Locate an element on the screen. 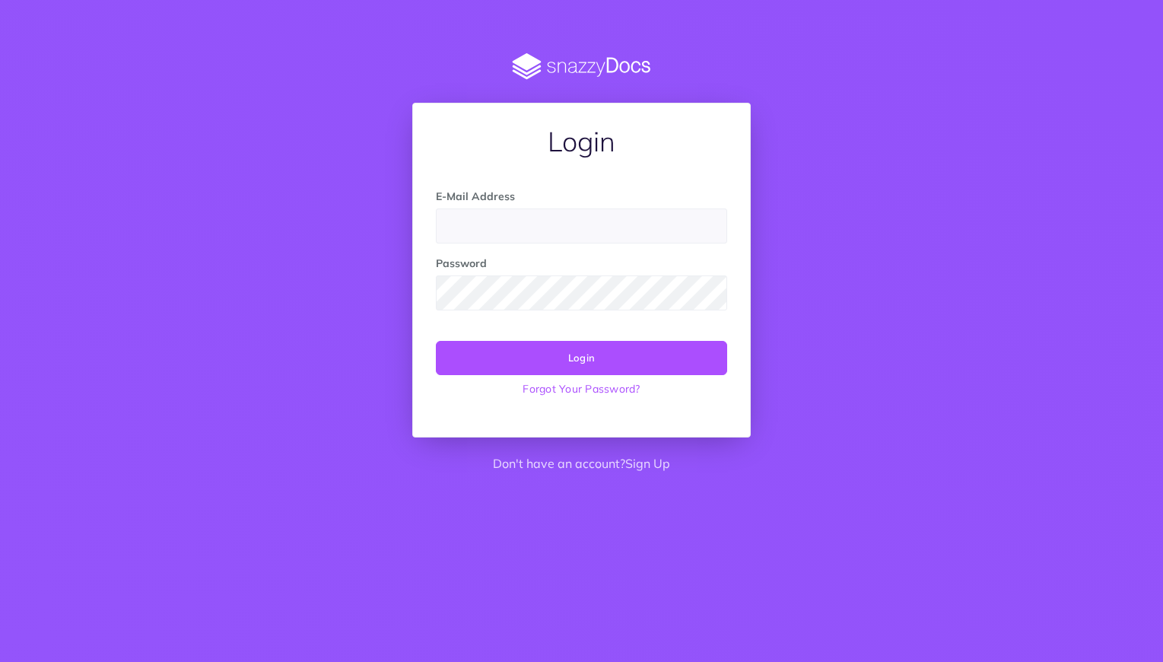 This screenshot has height=662, width=1163. img: SnazzyDocs Logo is located at coordinates (581, 66).